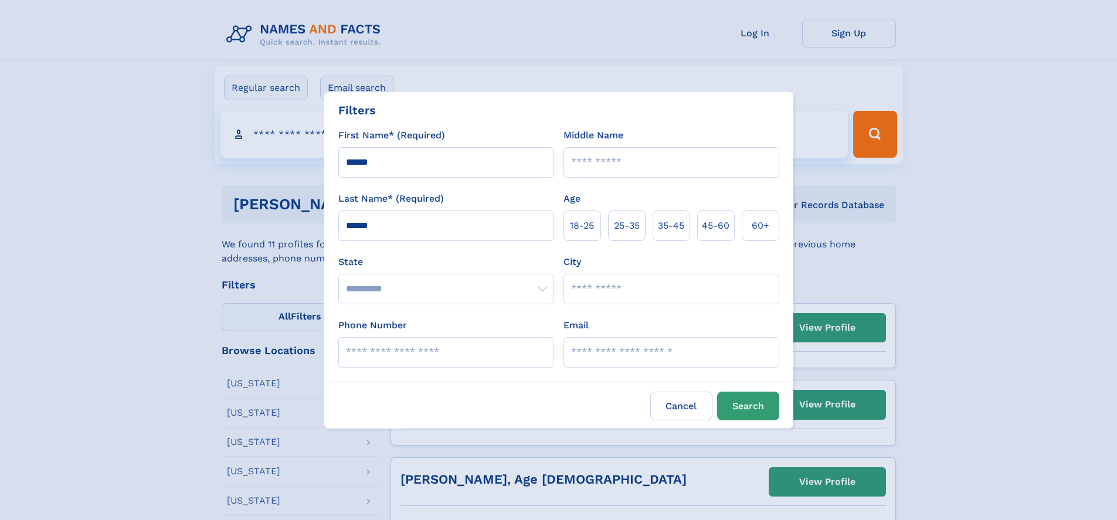 The width and height of the screenshot is (1117, 520). I want to click on label: State, so click(446, 262).